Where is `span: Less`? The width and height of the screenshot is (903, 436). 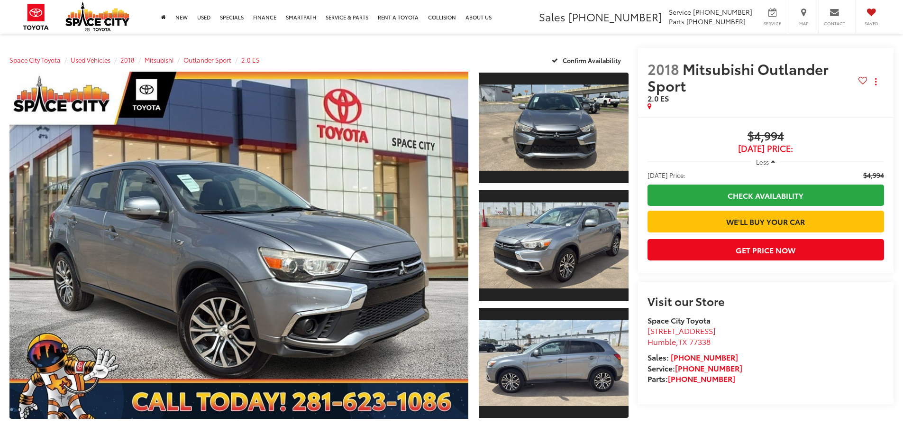 span: Less is located at coordinates (762, 162).